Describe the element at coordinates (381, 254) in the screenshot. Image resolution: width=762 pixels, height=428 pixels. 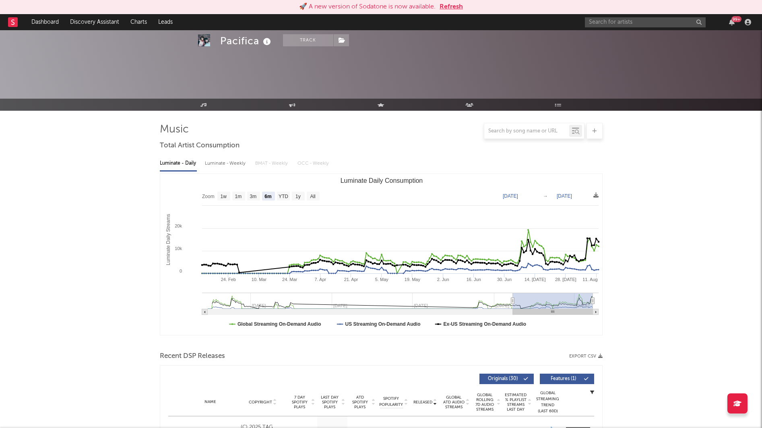
I see `svg: Luminate Daily Consumption` at that location.